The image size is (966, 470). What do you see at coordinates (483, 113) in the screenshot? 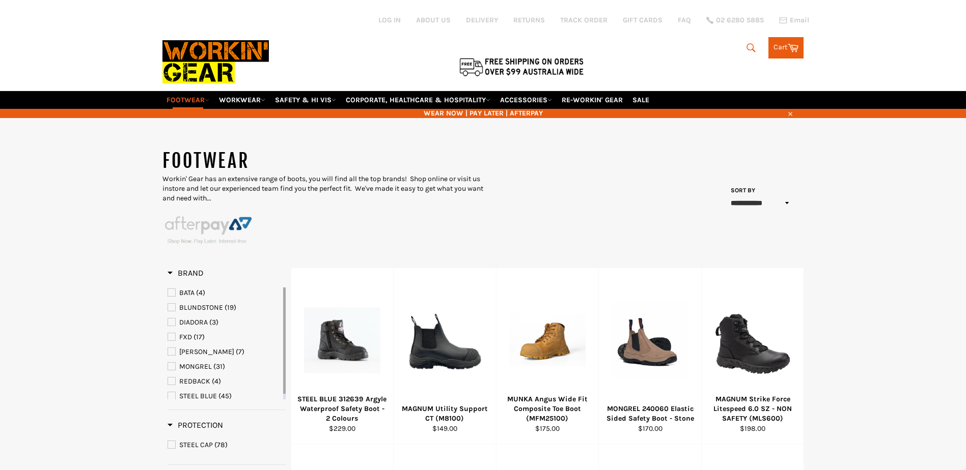
I see `span: WEAR NOW | PAY LATER | AFTERPAY` at bounding box center [483, 113].